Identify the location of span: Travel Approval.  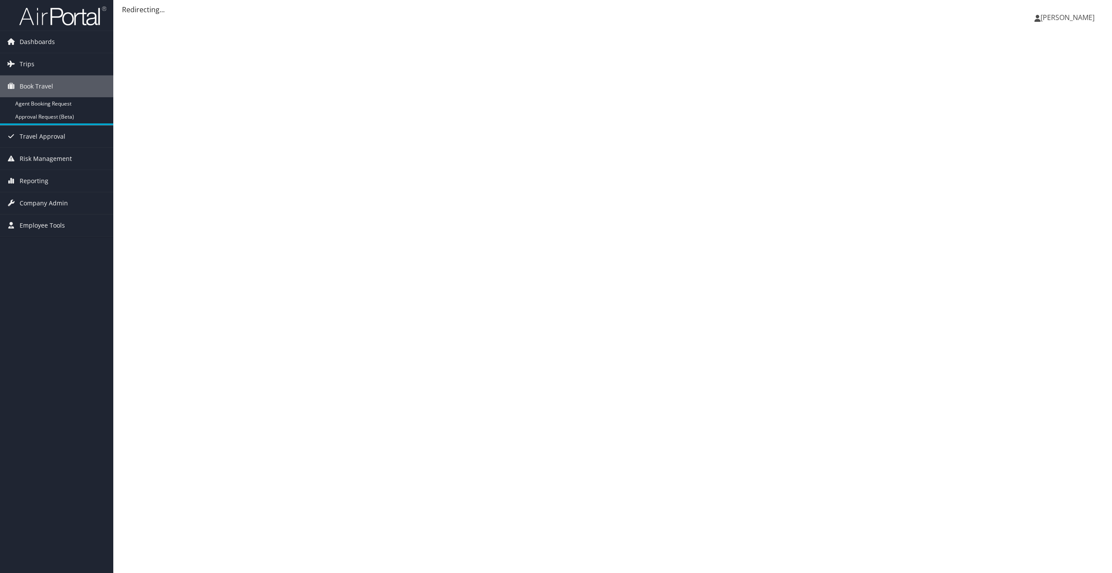
(42, 136).